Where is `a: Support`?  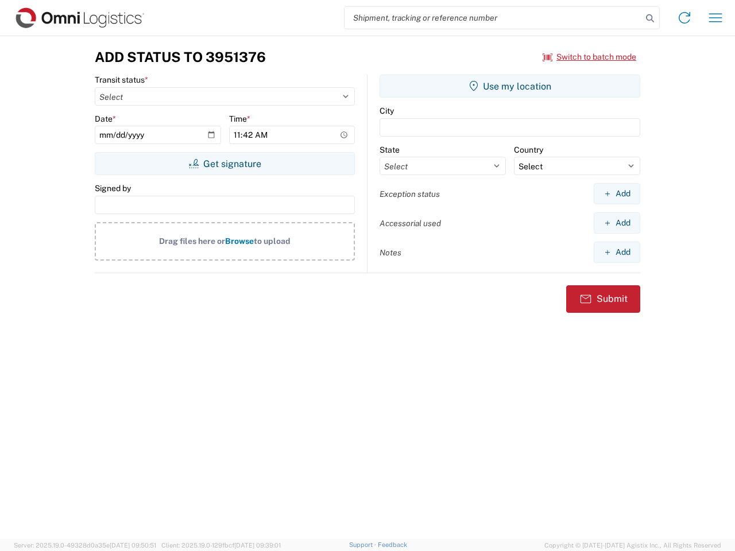
a: Support is located at coordinates (364, 545).